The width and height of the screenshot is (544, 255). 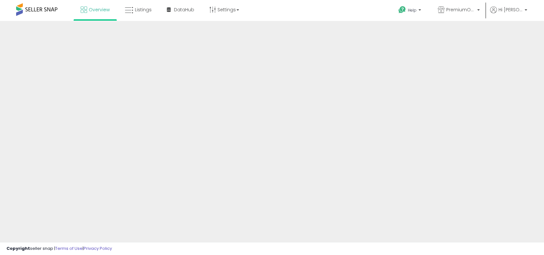 What do you see at coordinates (402, 10) in the screenshot?
I see `i: Get Help` at bounding box center [402, 10].